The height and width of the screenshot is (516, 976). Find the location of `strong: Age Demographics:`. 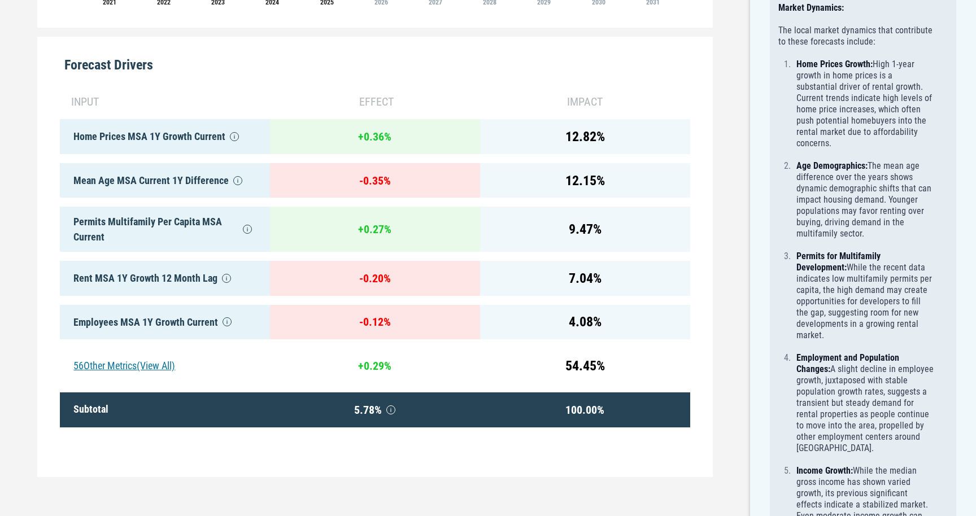

strong: Age Demographics: is located at coordinates (832, 166).